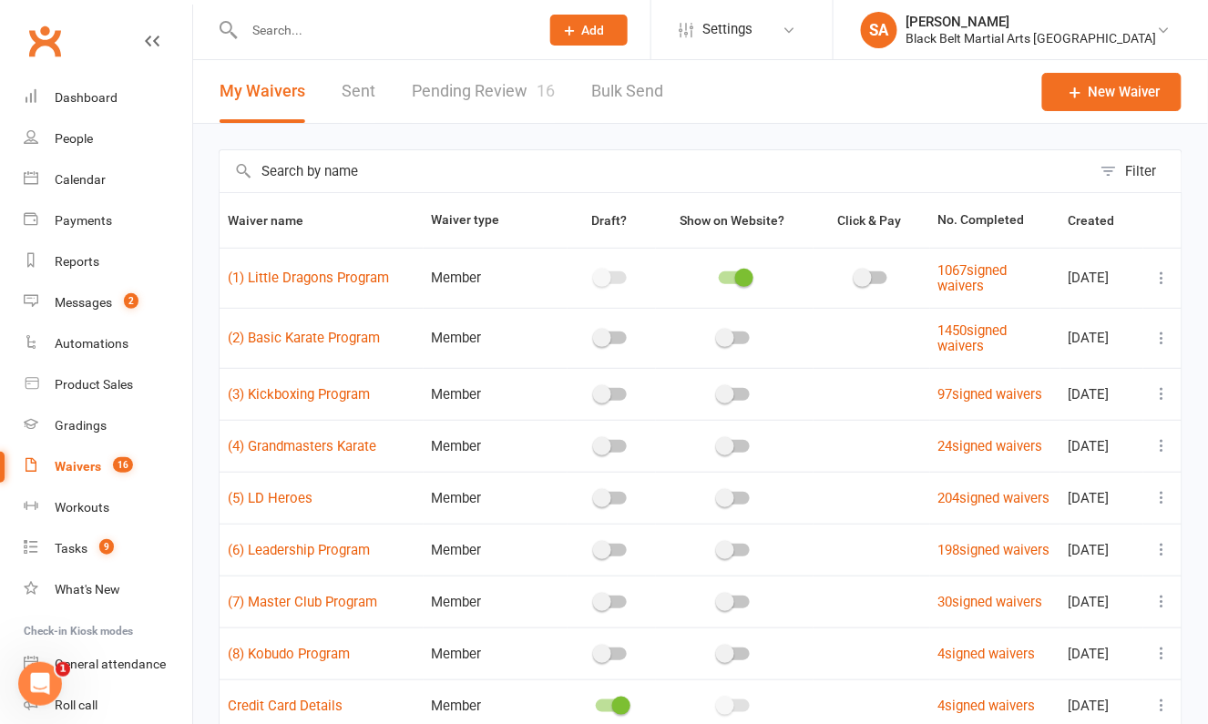  Describe the element at coordinates (1136, 171) in the screenshot. I see `button: Filter` at that location.